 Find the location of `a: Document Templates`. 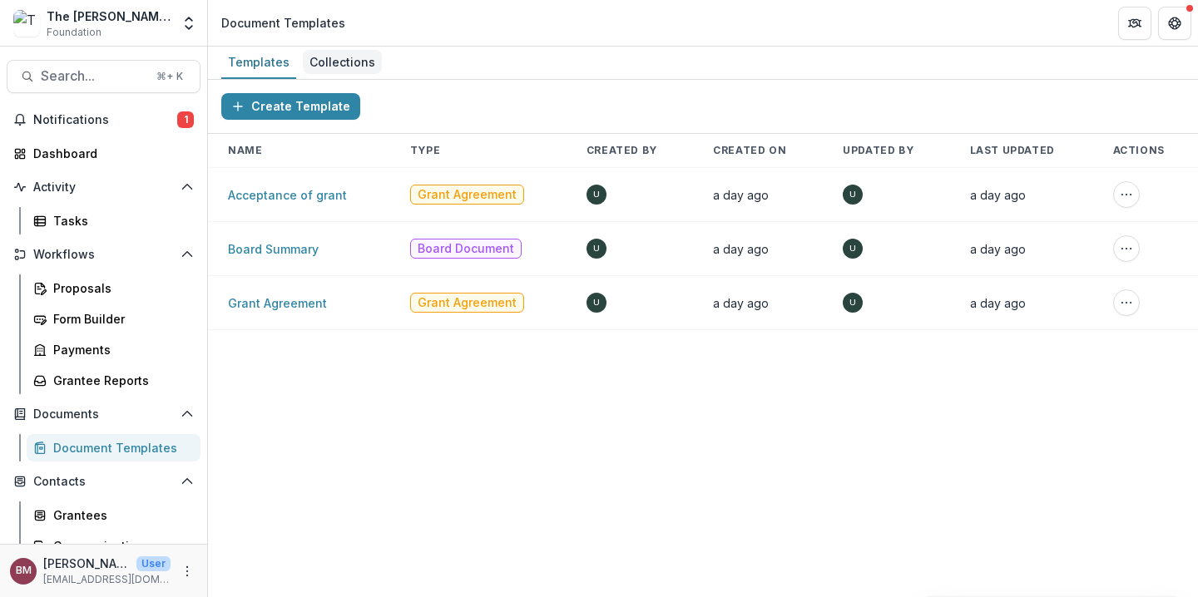

a: Document Templates is located at coordinates (113, 448).